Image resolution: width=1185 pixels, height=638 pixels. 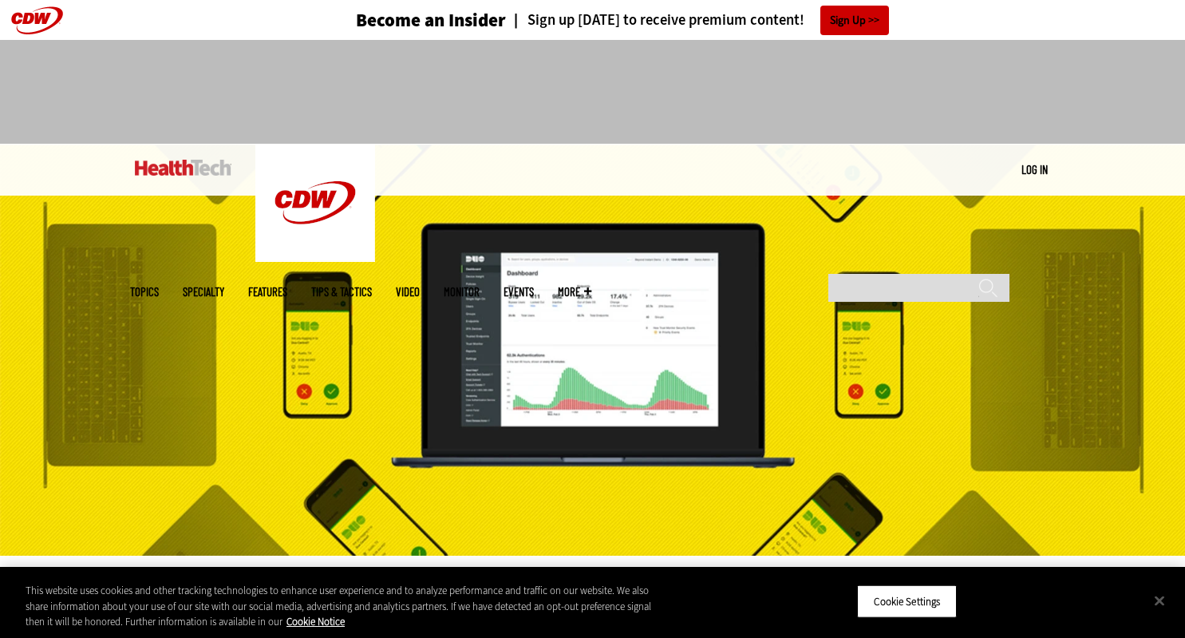 I want to click on a: Events, so click(x=519, y=291).